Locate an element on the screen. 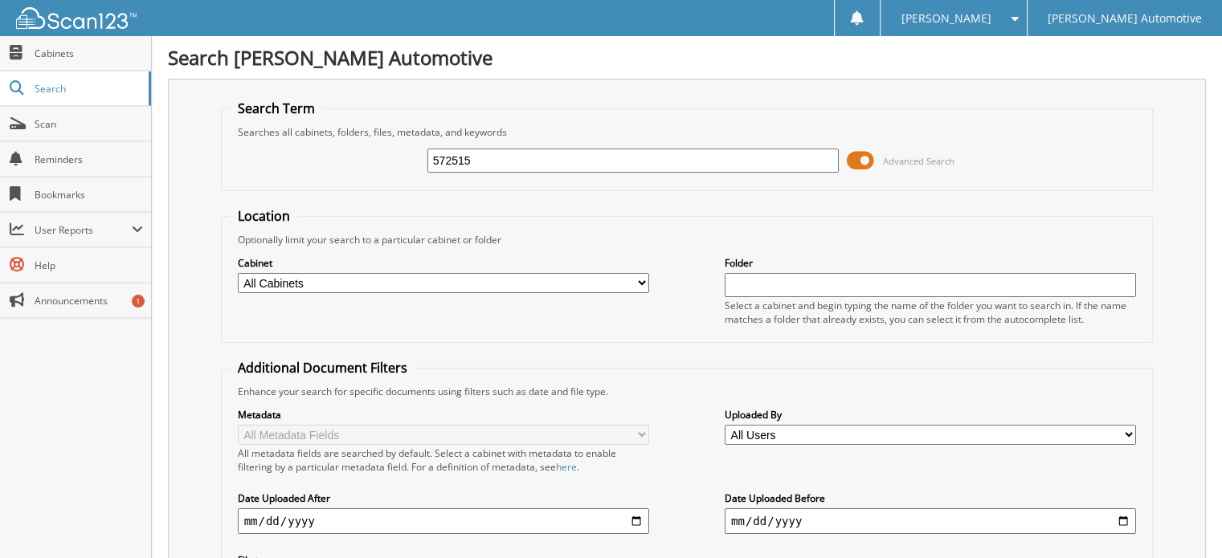 Image resolution: width=1222 pixels, height=558 pixels. input: start is located at coordinates (444, 521).